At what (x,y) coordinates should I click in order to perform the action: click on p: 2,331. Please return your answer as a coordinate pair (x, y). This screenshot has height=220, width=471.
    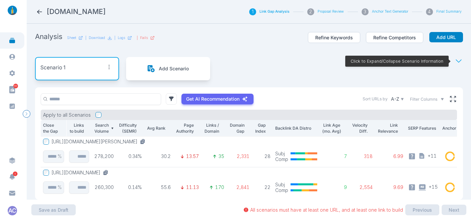
    Looking at the image, I should click on (239, 156).